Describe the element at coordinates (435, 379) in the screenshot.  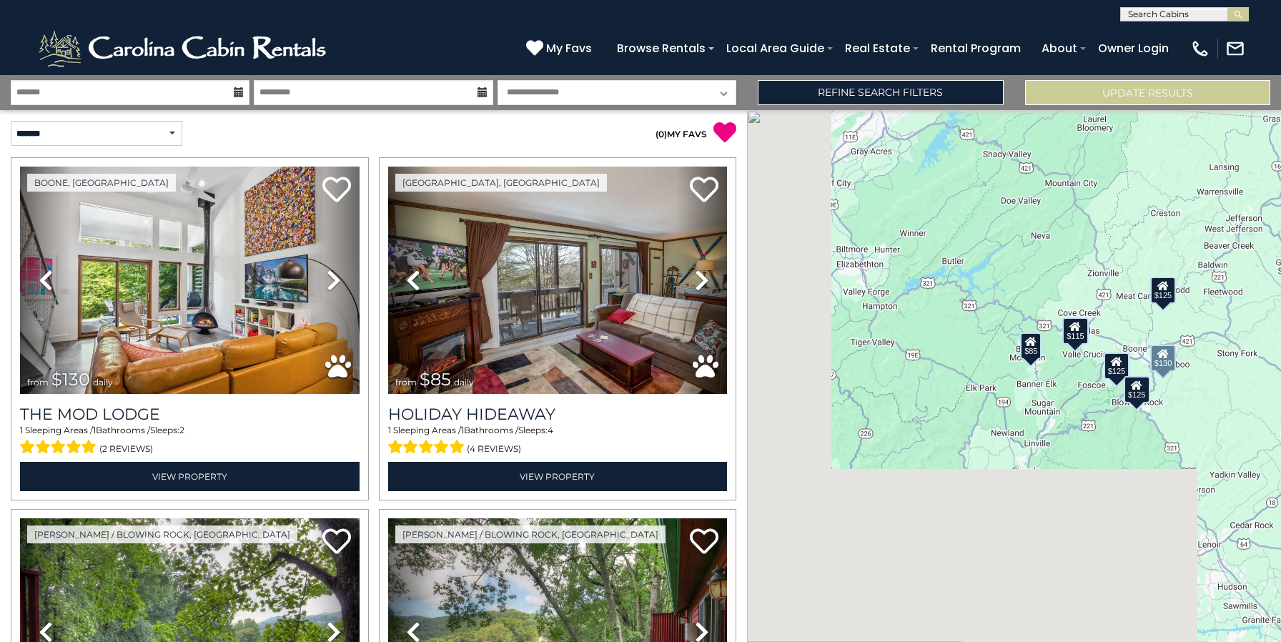
I see `span: $85` at that location.